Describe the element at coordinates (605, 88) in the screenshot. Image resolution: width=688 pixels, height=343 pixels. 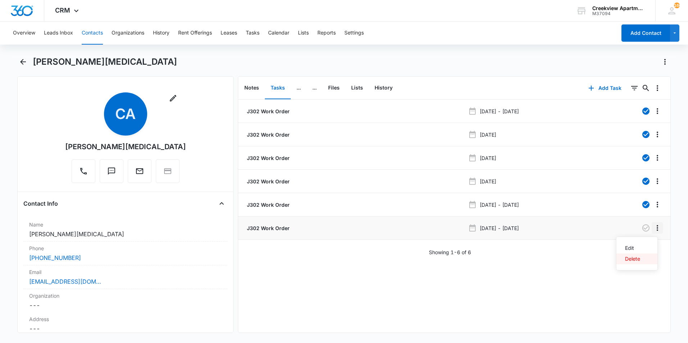
I see `button: Add Task` at that location.